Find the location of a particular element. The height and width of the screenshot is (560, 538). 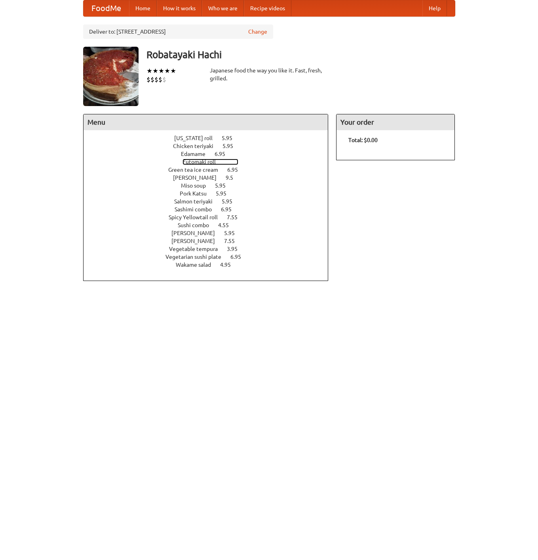

span: Green tea ice cream is located at coordinates (197, 170).